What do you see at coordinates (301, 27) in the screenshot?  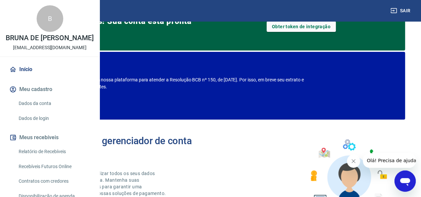 I see `a: Obter token de integração` at bounding box center [301, 27].